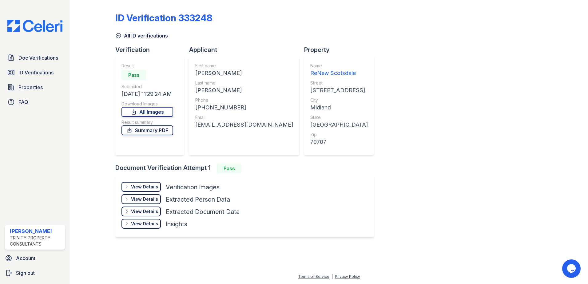 The height and width of the screenshot is (284, 588). I want to click on div: Extracted Person Data, so click(198, 200).